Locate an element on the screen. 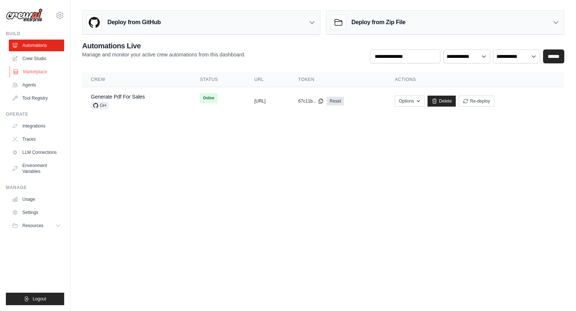  div: Chat Widget is located at coordinates (558, 294).